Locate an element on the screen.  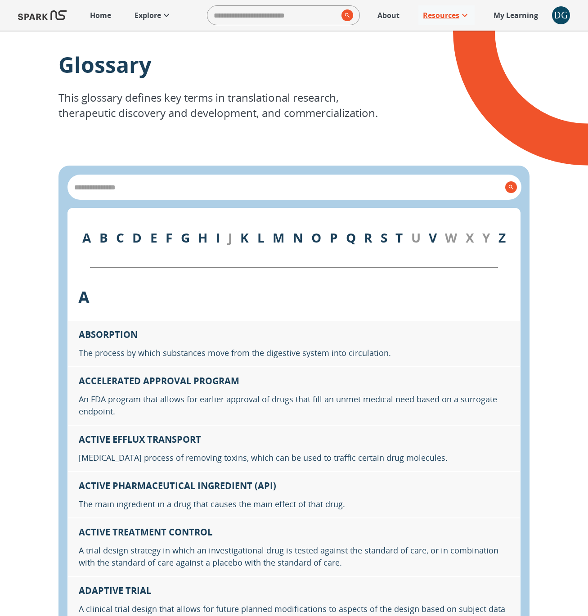
a: M is located at coordinates (279, 238).